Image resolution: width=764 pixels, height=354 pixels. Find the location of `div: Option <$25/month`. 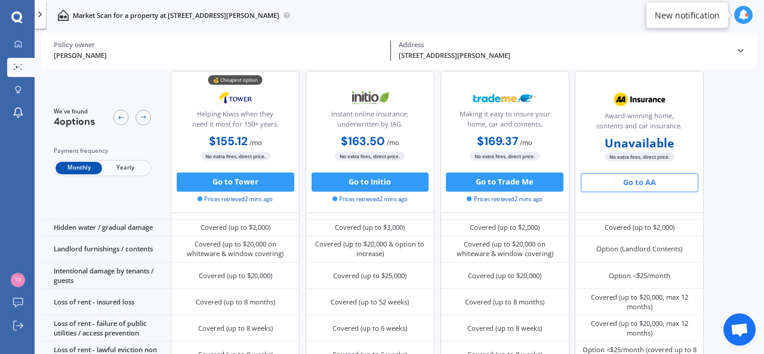

div: Option <$25/month is located at coordinates (639, 276).